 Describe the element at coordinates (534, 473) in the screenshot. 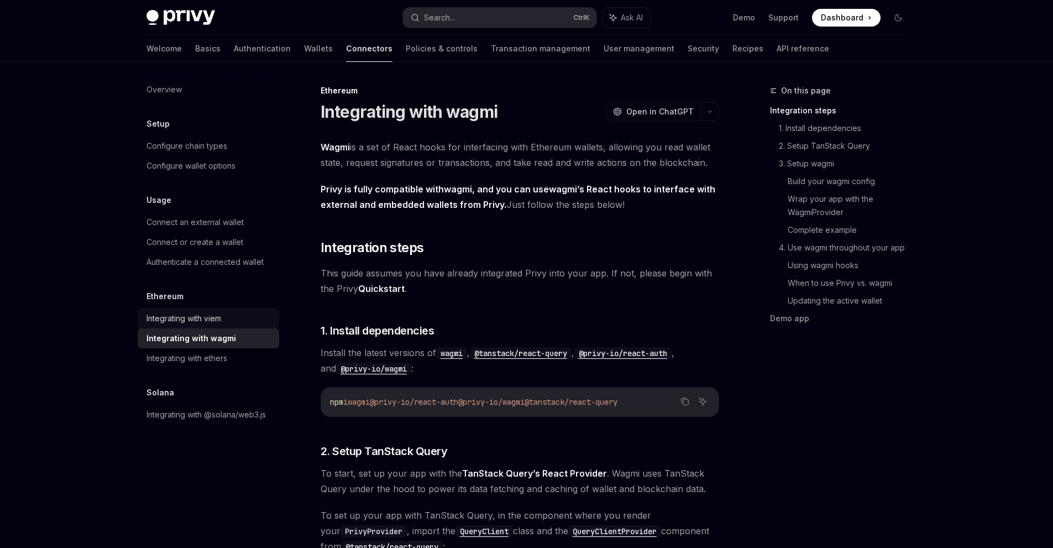

I see `a: TanStack Query’s React Provider` at that location.